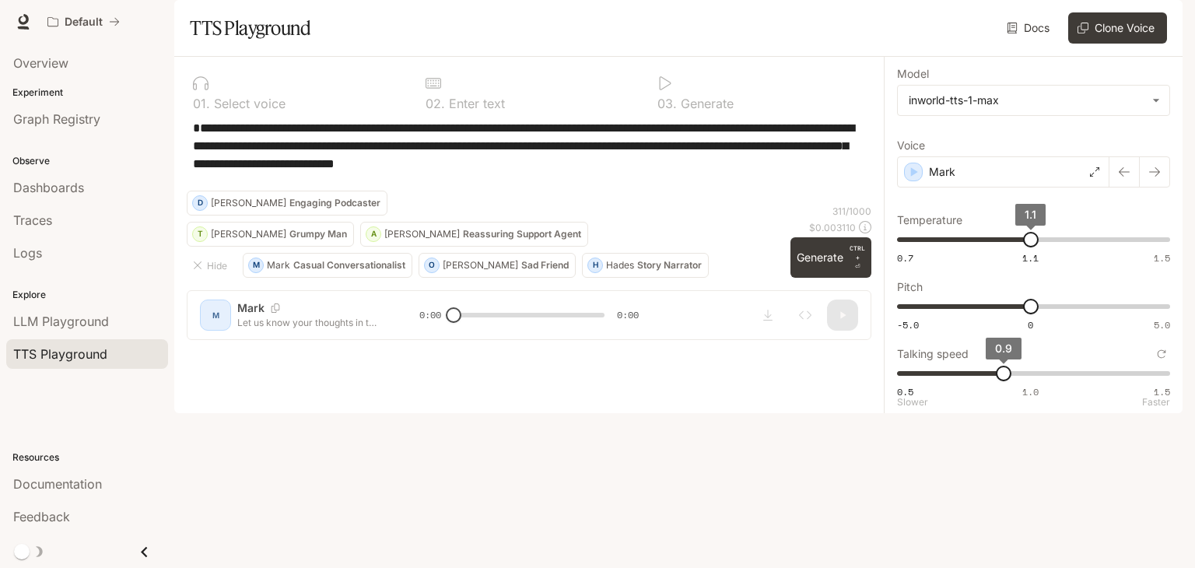 This screenshot has height=568, width=1195. Describe the element at coordinates (909, 287) in the screenshot. I see `p: Pitch` at that location.